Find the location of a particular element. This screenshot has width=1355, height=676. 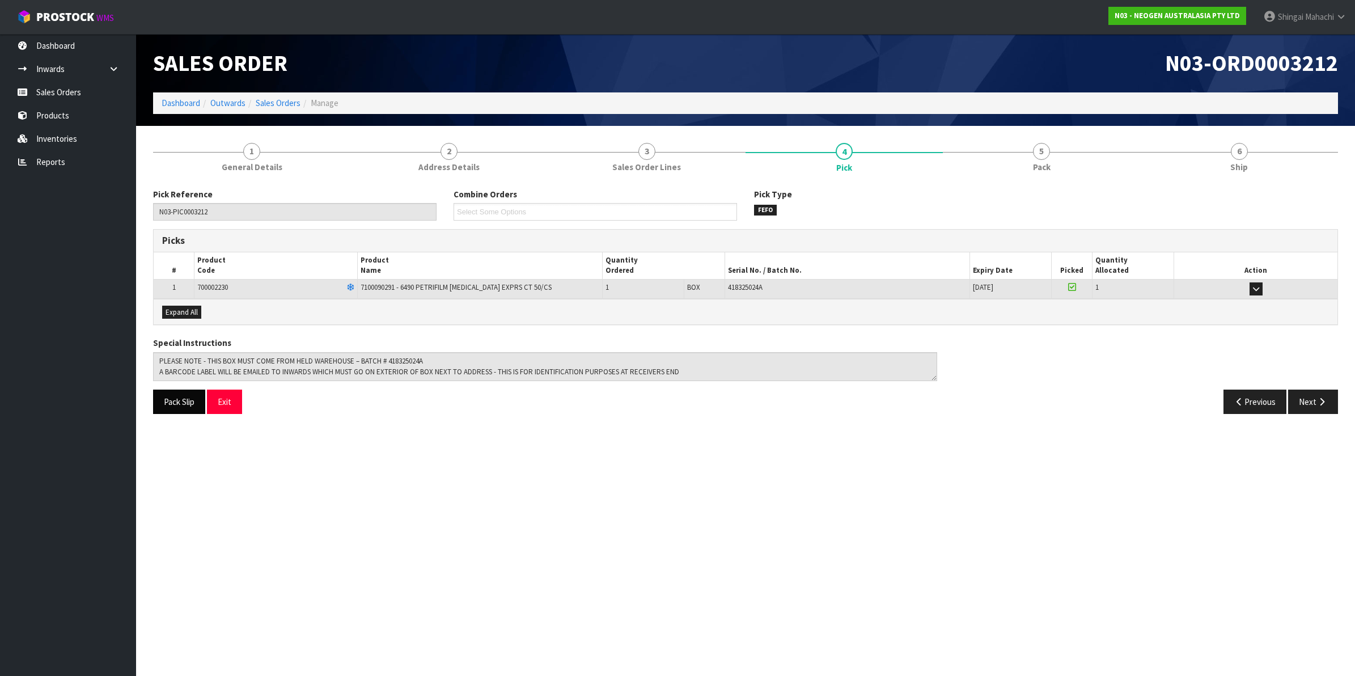

a: Dashboard is located at coordinates (181, 103).